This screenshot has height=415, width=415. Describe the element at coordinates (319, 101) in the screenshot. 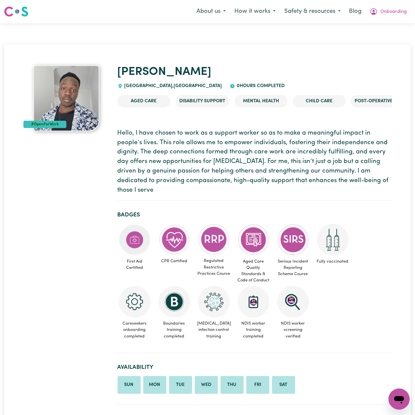

I see `li: Child care` at that location.